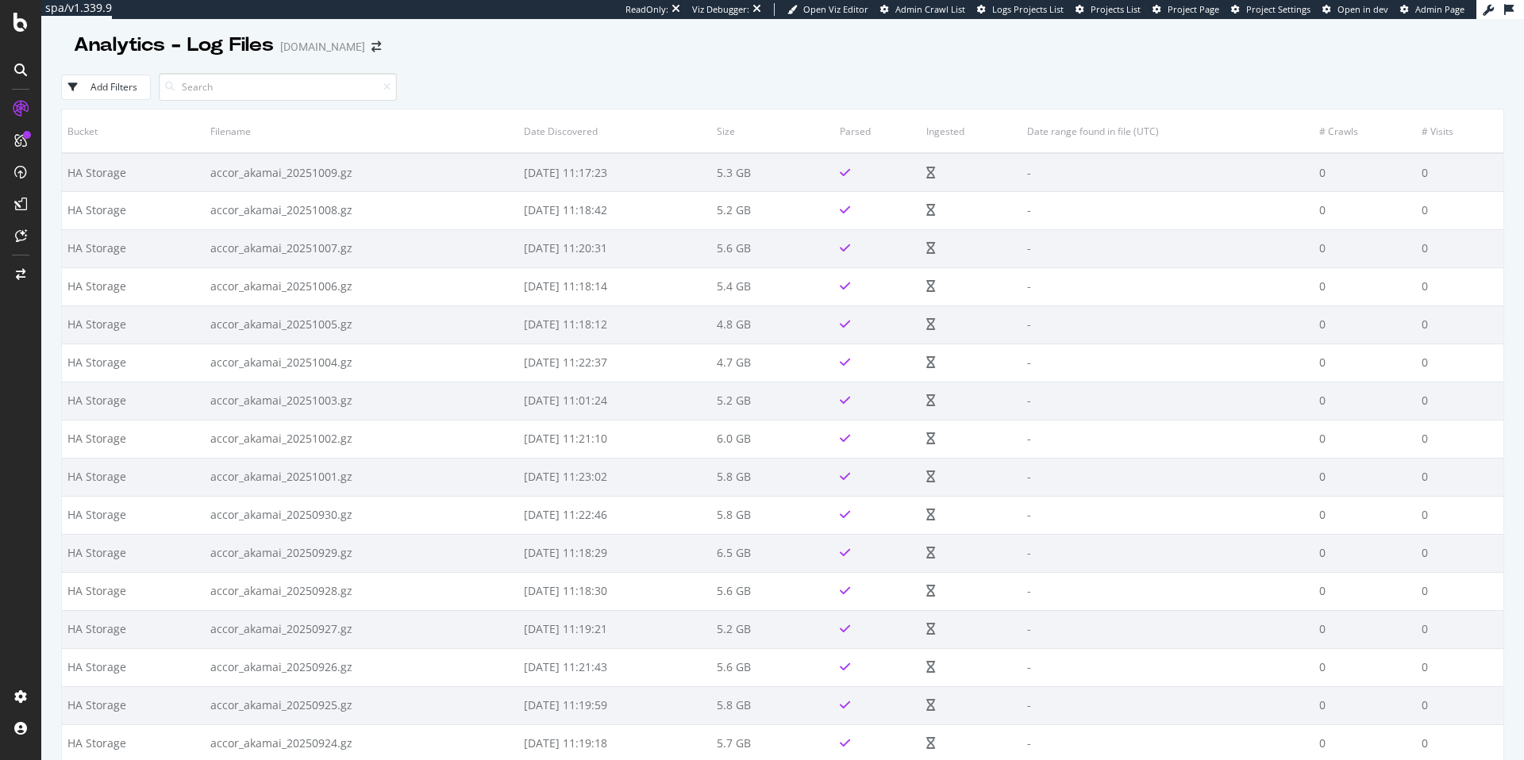 This screenshot has height=760, width=1524. What do you see at coordinates (1440, 9) in the screenshot?
I see `span: Admin Page` at bounding box center [1440, 9].